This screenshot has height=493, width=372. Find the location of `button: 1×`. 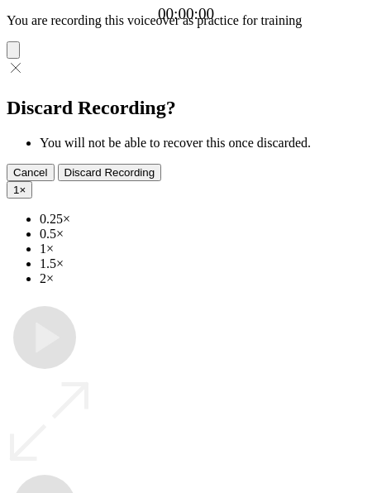

button: 1× is located at coordinates (19, 189).